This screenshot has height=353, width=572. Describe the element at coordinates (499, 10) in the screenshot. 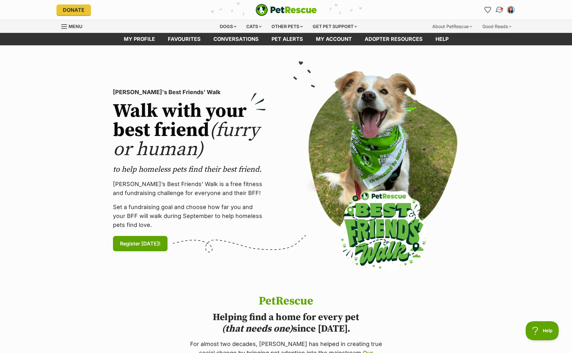

I see `img: chat-41dd97257d64d25036548639549fe6c8038ab92f7586957e7f3b1b290dea8141.svg` at that location.